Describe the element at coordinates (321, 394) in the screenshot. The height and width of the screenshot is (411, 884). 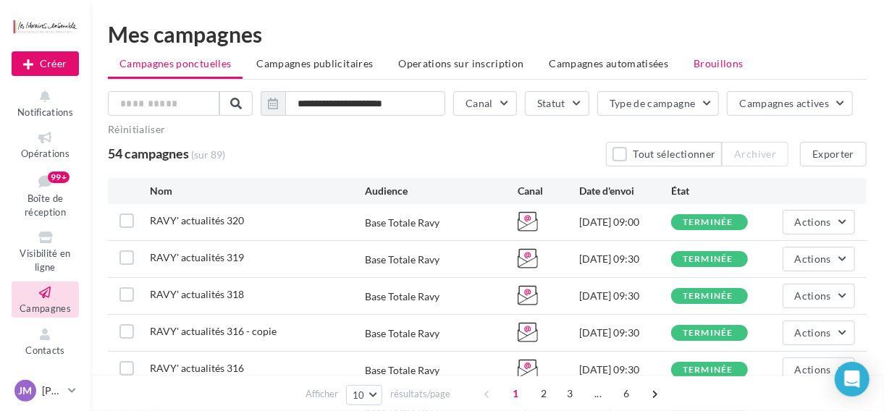
I see `span: Afficher` at that location.